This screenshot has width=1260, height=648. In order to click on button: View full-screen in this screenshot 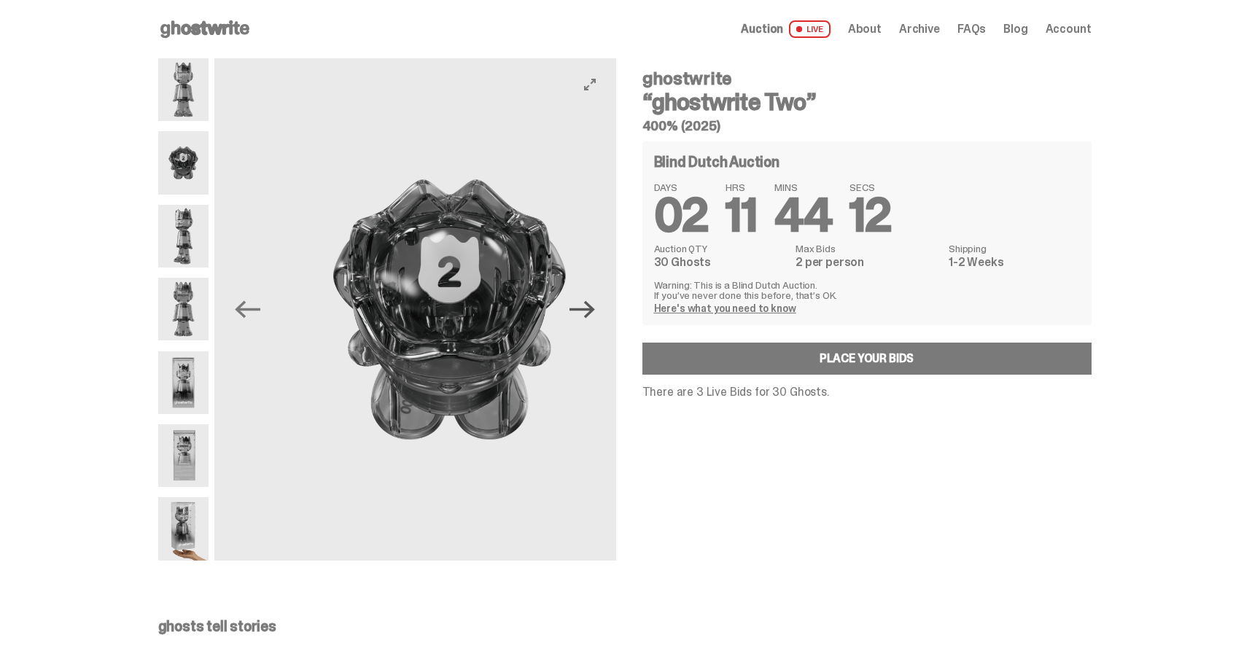, I will do `click(590, 85)`.